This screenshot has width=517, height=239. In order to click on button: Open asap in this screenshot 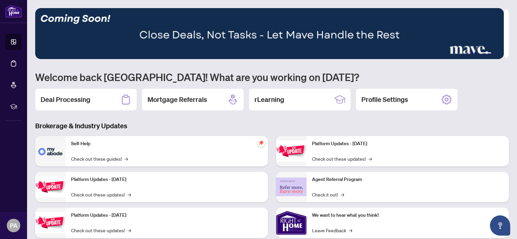, I will do `click(500, 226)`.